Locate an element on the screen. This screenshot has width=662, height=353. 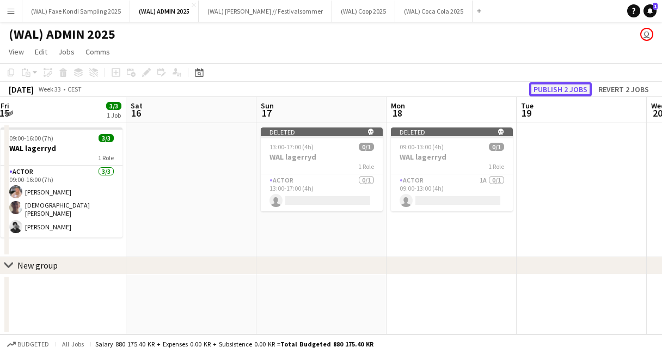
a: Edit is located at coordinates (41, 52).